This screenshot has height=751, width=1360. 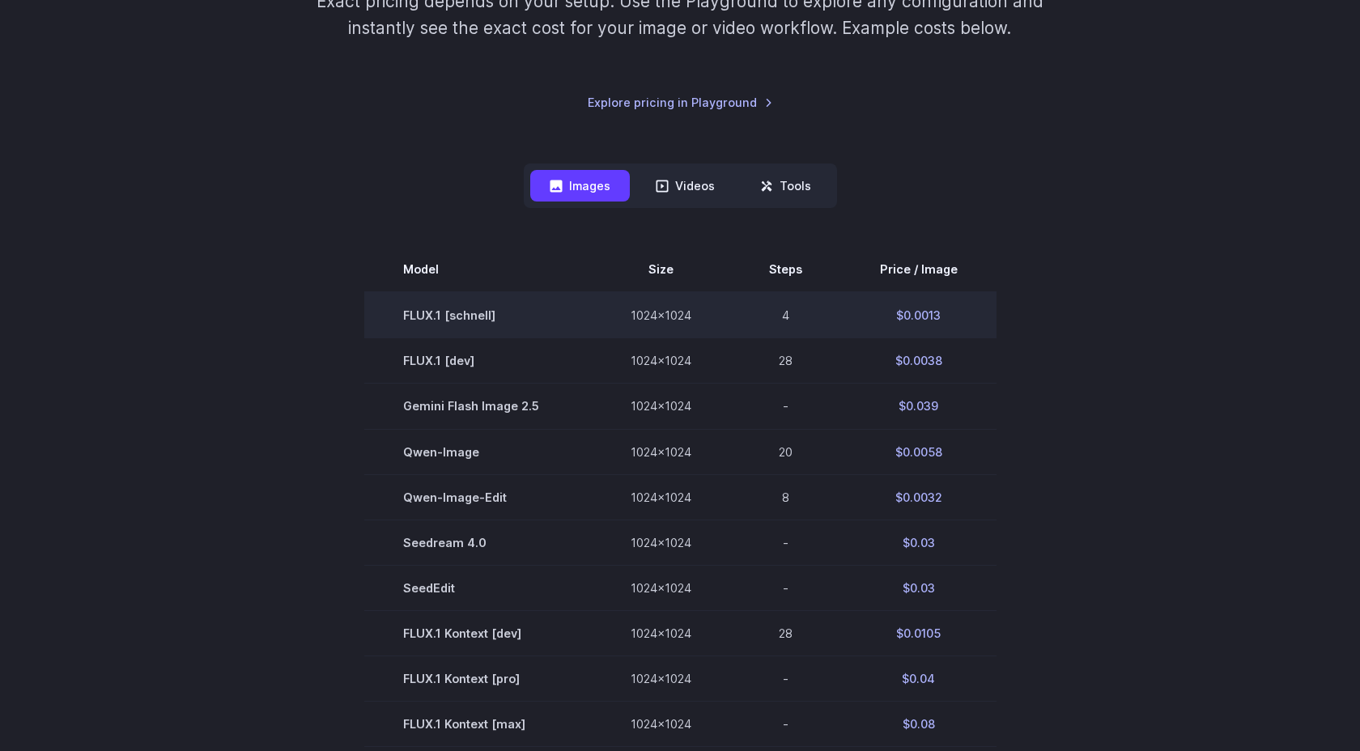 What do you see at coordinates (919, 315) in the screenshot?
I see `td: $0.0013` at bounding box center [919, 315].